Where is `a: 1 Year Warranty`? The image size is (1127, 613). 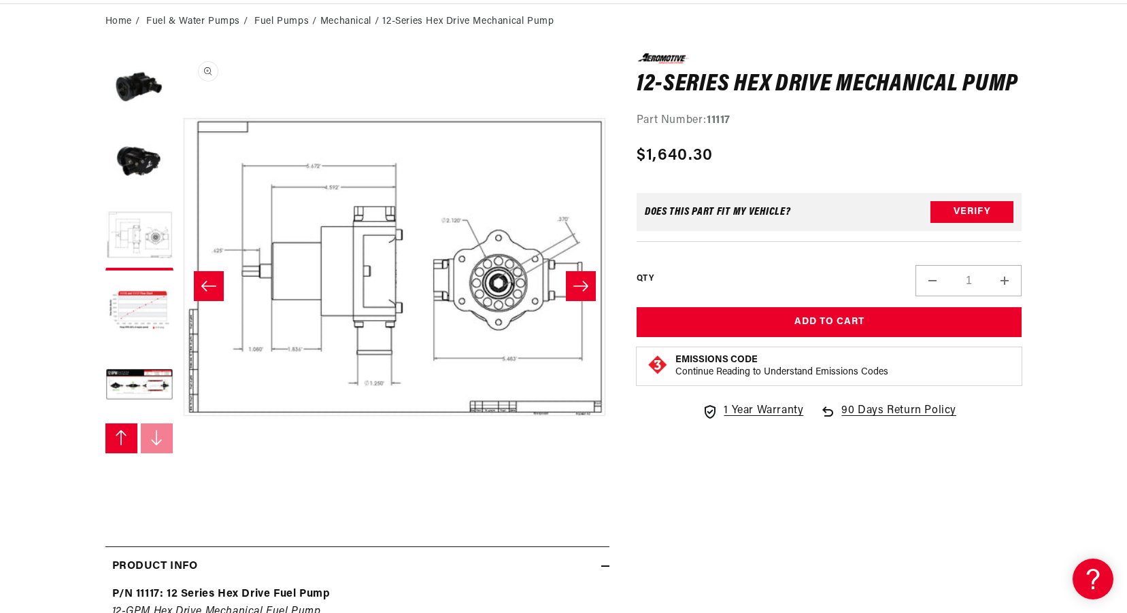 a: 1 Year Warranty is located at coordinates (752, 411).